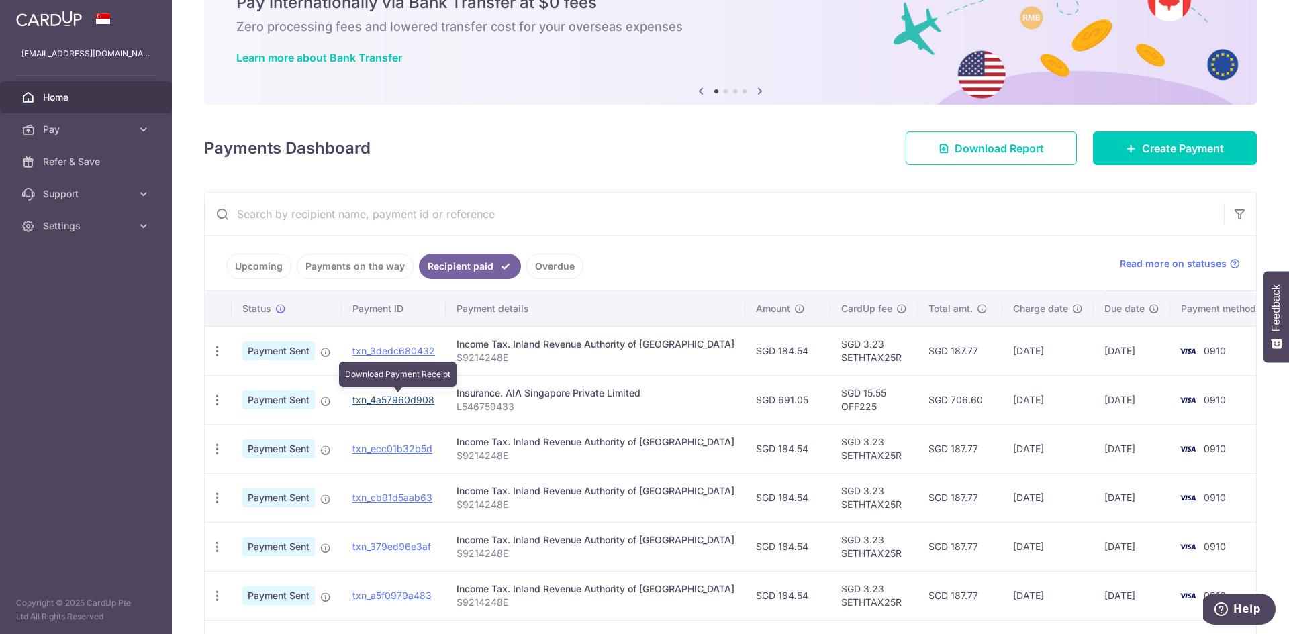  What do you see at coordinates (49, 19) in the screenshot?
I see `img: CardUp` at bounding box center [49, 19].